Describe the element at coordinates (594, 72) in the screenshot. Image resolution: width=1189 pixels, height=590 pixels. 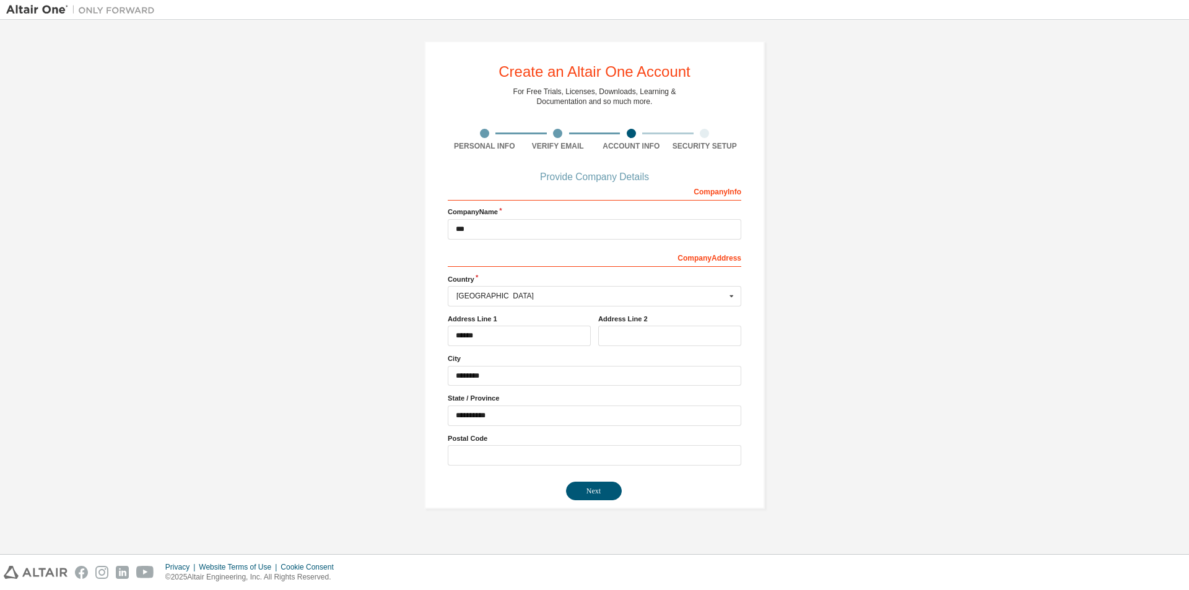
I see `div: Create an Altair One Account` at that location.